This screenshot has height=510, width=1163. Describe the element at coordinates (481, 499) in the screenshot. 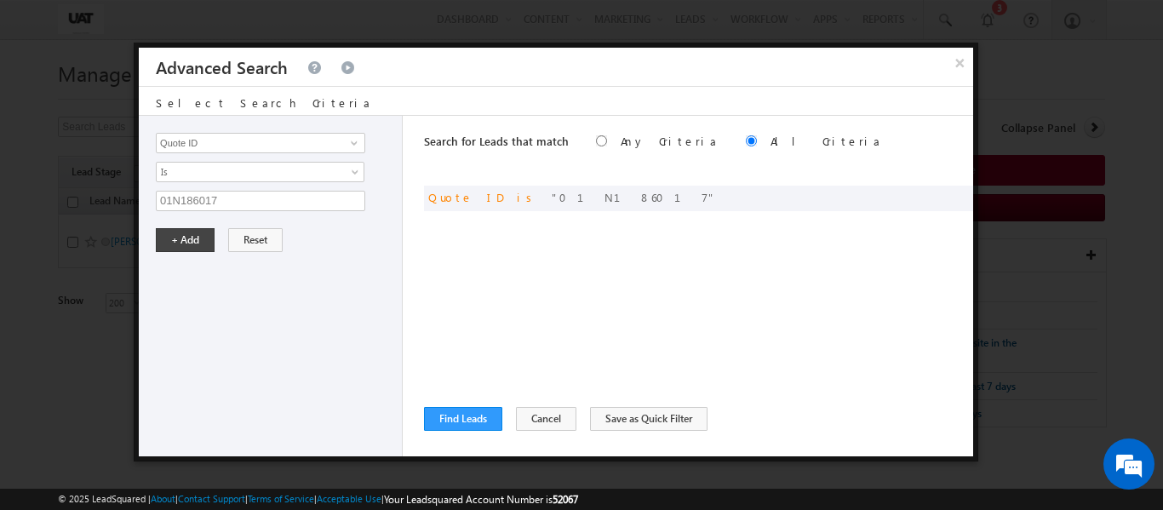

I see `span: Your Leadsquared Account Number is` at that location.